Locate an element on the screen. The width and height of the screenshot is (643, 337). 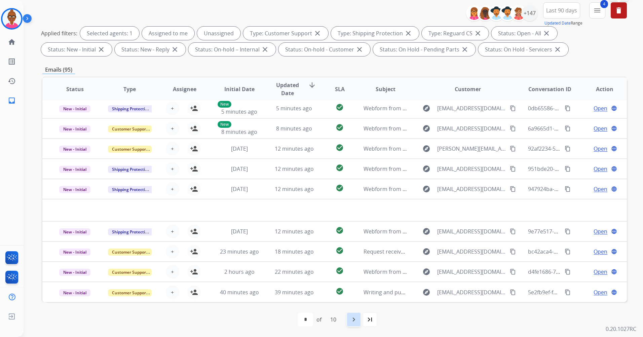
mat-icon: home is located at coordinates (12, 42).